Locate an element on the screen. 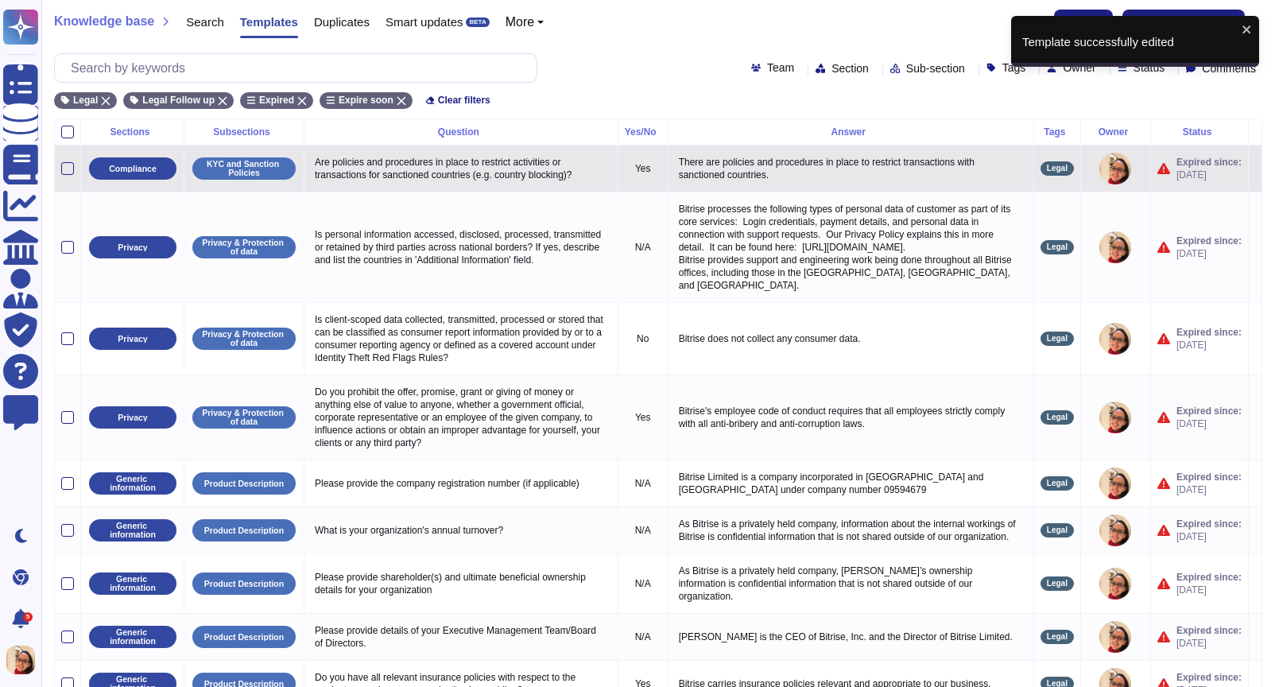 This screenshot has height=687, width=1275. span: Legal Follow up is located at coordinates (178, 100).